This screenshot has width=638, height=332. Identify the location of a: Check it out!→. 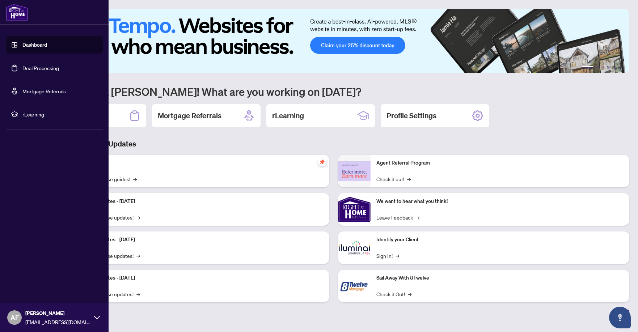
(393, 179).